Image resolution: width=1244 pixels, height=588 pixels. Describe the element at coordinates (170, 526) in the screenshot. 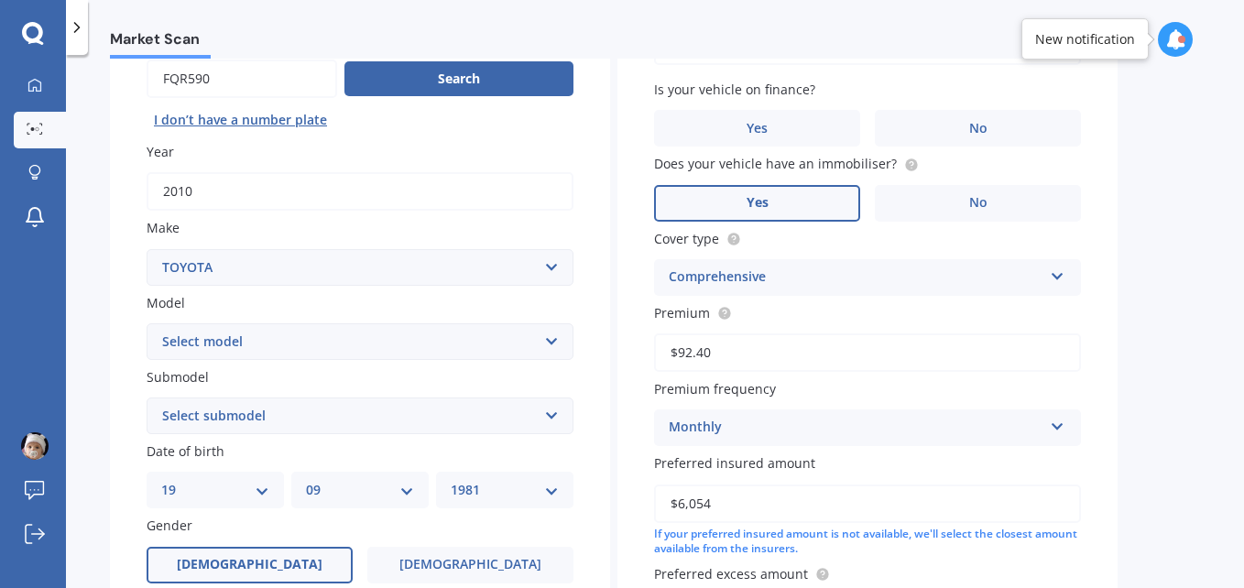

I see `span: Gender` at that location.